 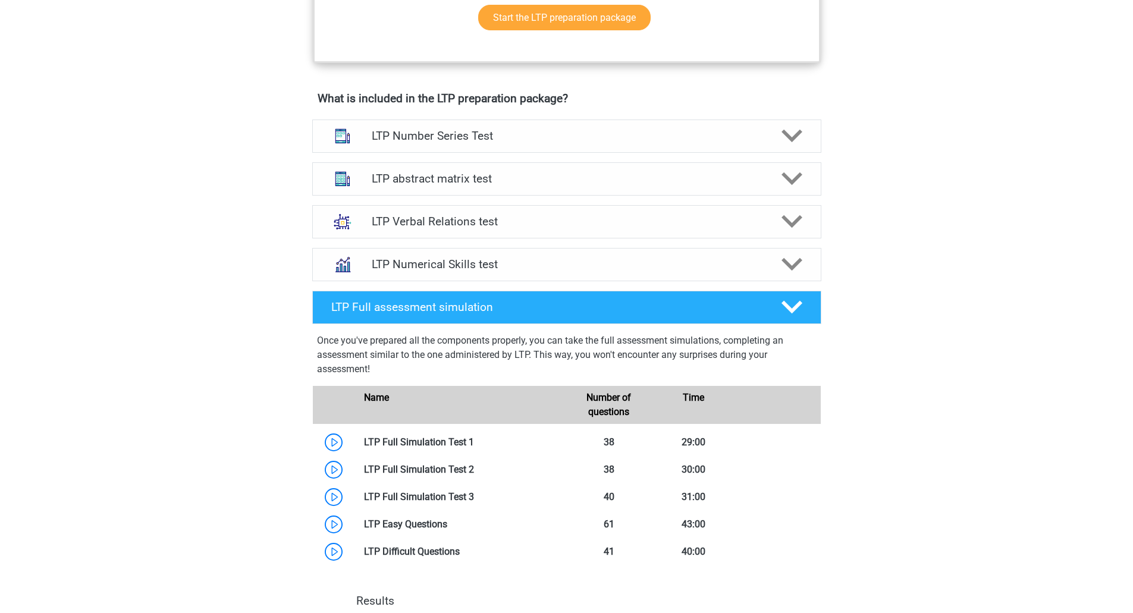 What do you see at coordinates (375, 601) in the screenshot?
I see `font: Results` at bounding box center [375, 601].